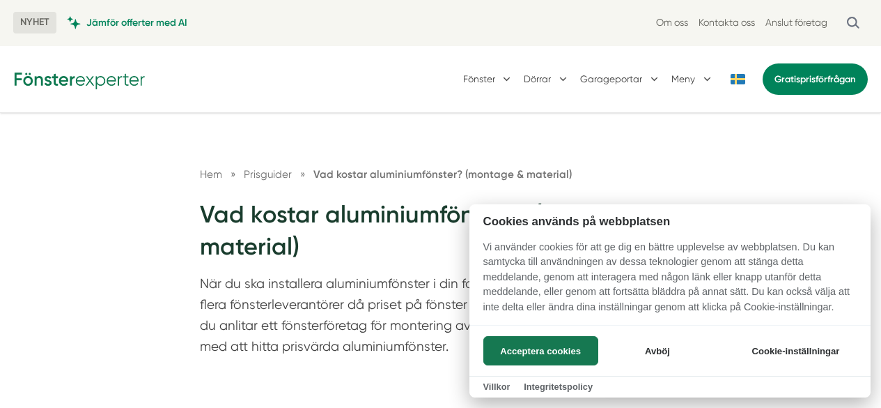 The image size is (881, 408). Describe the element at coordinates (670, 221) in the screenshot. I see `h2: Cookies används på webbplatsen` at that location.